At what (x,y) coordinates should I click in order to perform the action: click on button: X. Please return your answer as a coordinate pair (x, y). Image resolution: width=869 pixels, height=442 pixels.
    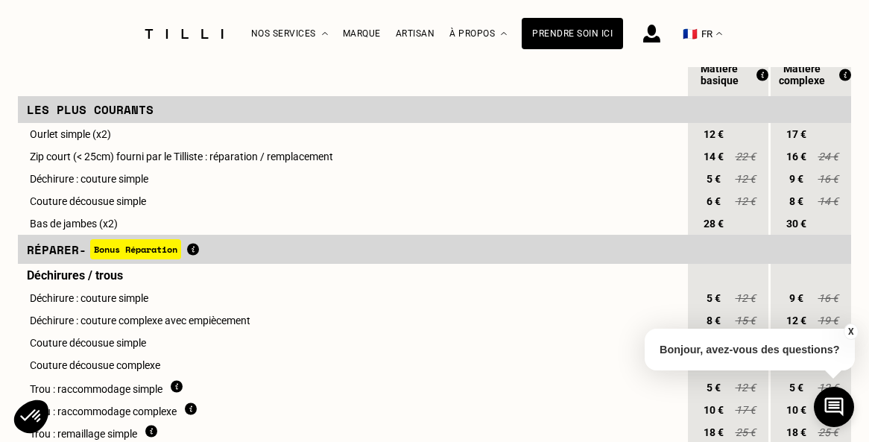
    Looking at the image, I should click on (850, 331).